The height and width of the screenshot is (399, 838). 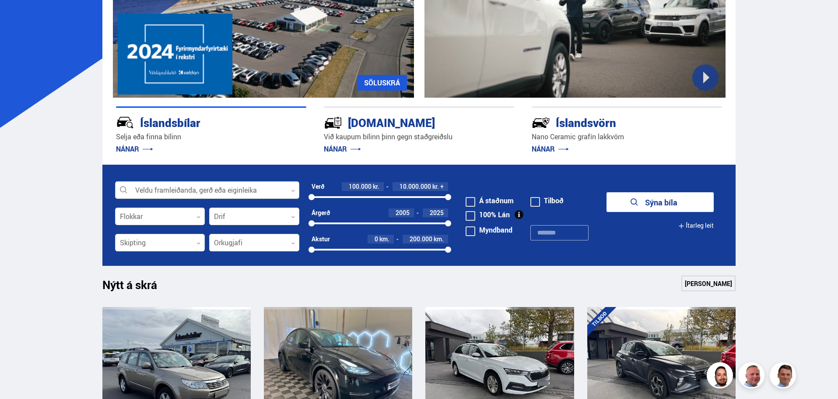 What do you see at coordinates (415, 186) in the screenshot?
I see `span: 10.000.000` at bounding box center [415, 186].